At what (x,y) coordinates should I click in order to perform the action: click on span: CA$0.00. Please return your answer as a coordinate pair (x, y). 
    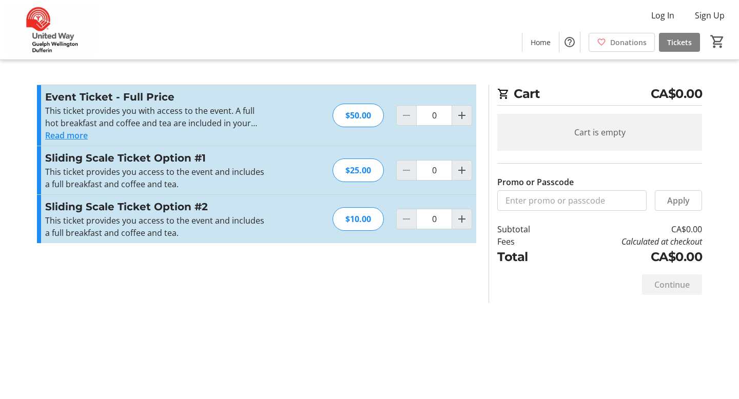
    Looking at the image, I should click on (677, 94).